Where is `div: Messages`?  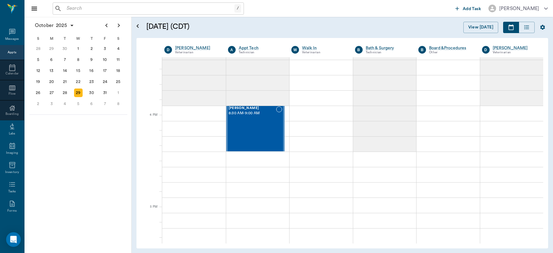
div: Messages is located at coordinates (12, 39).